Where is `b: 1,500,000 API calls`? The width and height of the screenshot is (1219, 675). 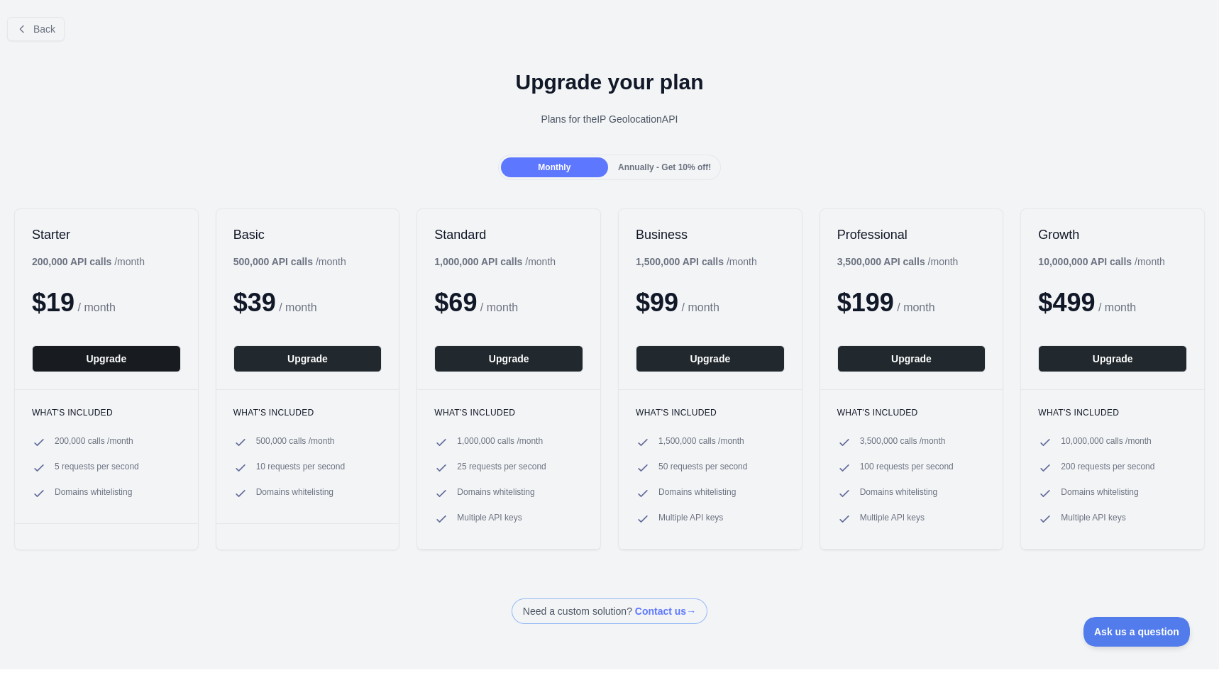
b: 1,500,000 API calls is located at coordinates (680, 262).